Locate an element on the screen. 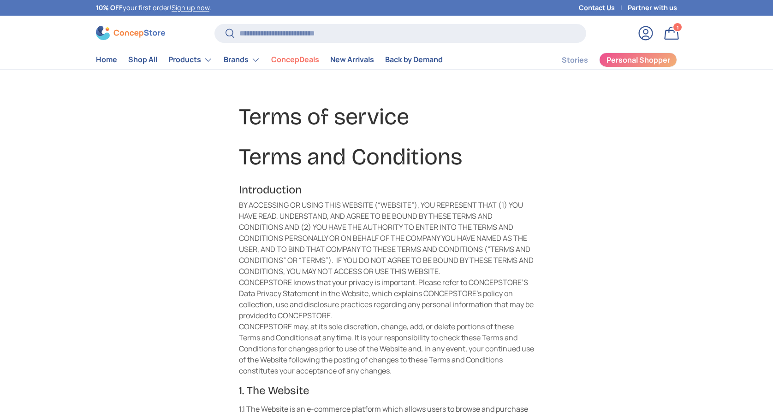 This screenshot has width=773, height=414. nav: Primary is located at coordinates (269, 60).